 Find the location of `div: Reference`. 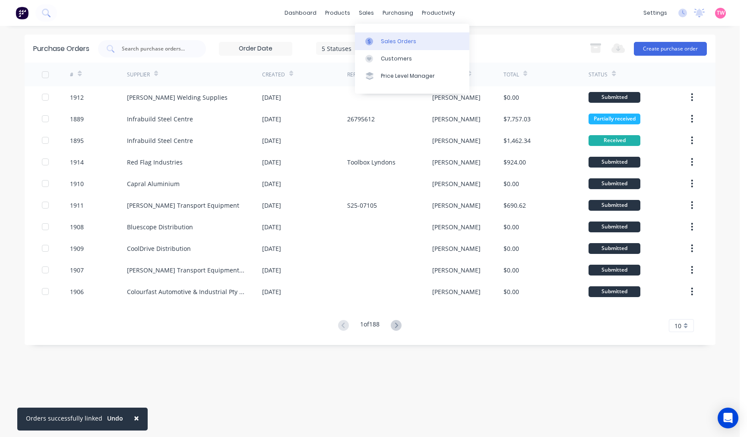

div: Reference is located at coordinates (361, 75).